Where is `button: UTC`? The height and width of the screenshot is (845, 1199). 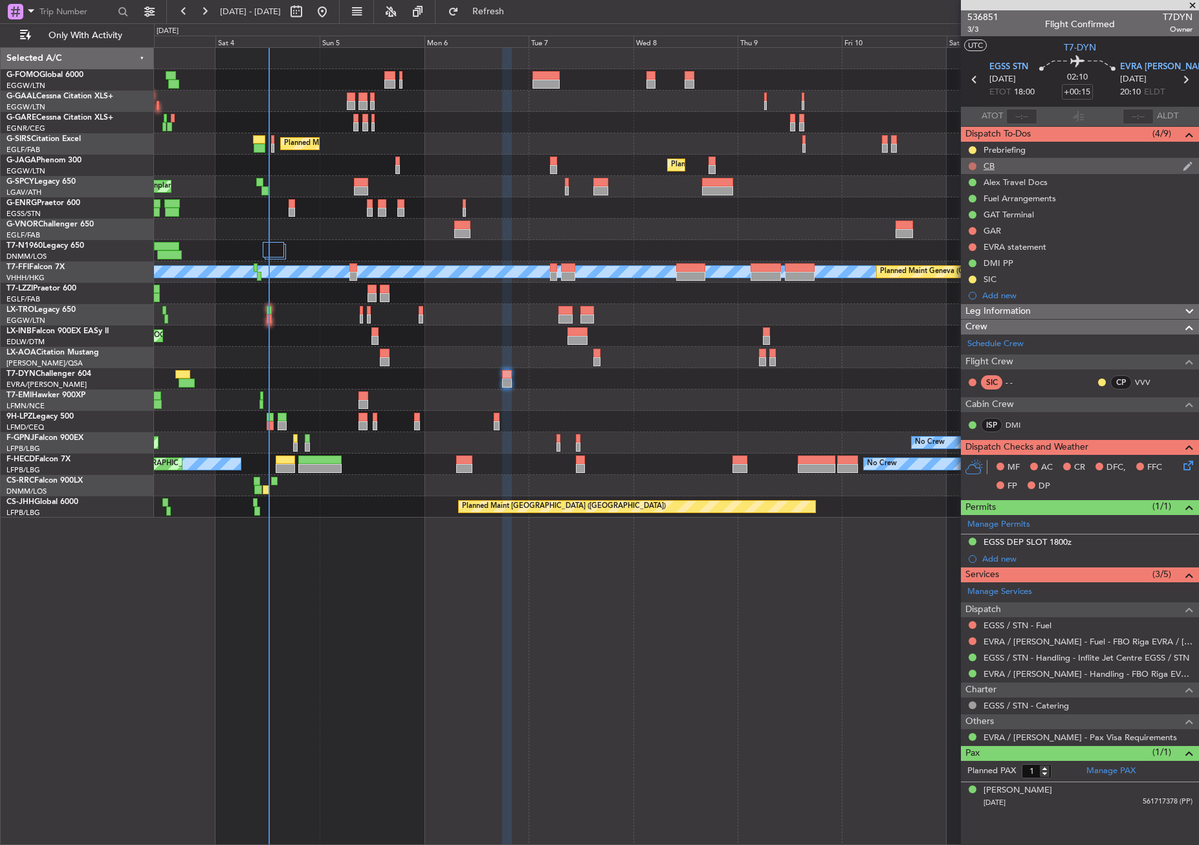
button: UTC is located at coordinates (975, 45).